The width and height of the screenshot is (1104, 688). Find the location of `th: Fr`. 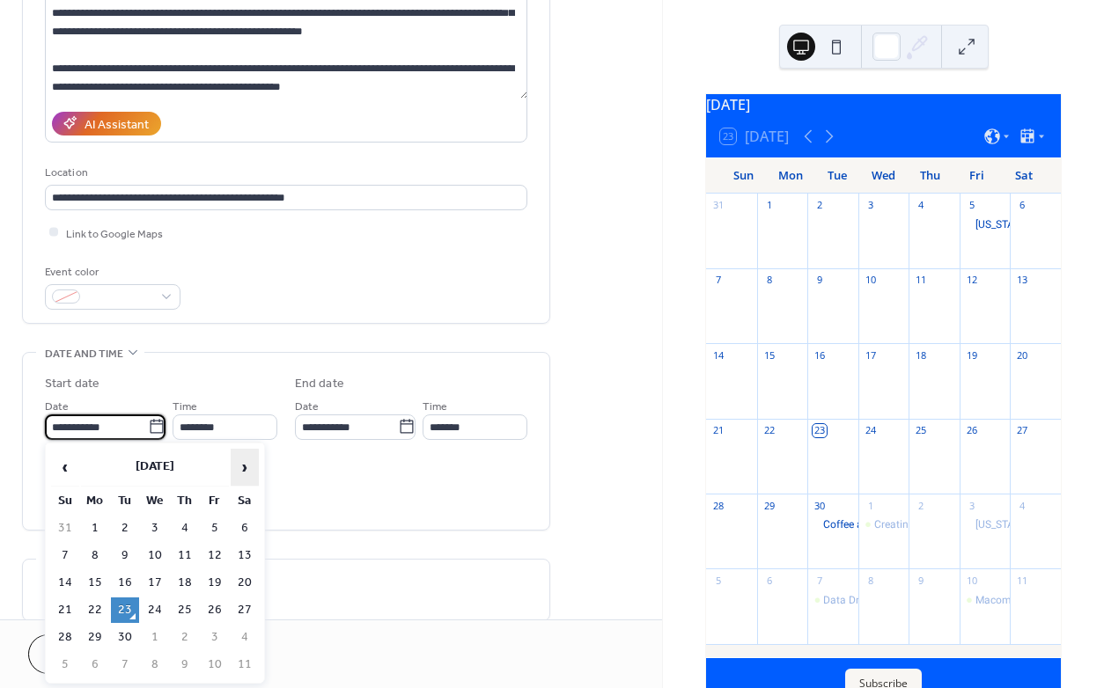

th: Fr is located at coordinates (215, 501).